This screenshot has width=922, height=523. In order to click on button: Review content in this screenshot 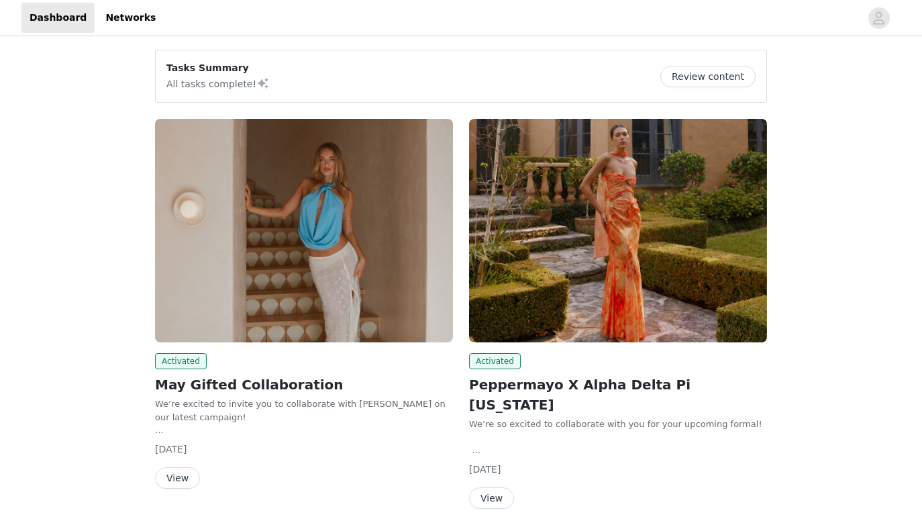, I will do `click(708, 76)`.